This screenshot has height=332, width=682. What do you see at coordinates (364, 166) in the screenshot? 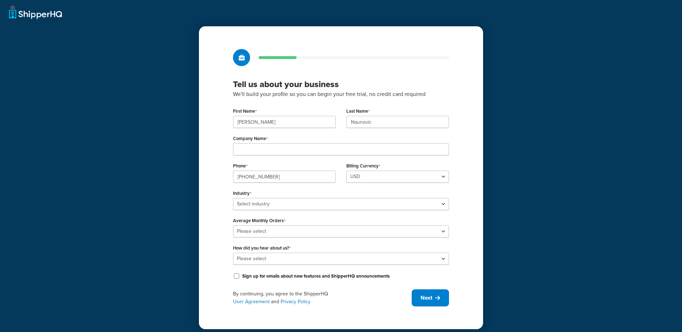
I see `label: Billing Currency` at bounding box center [364, 166].